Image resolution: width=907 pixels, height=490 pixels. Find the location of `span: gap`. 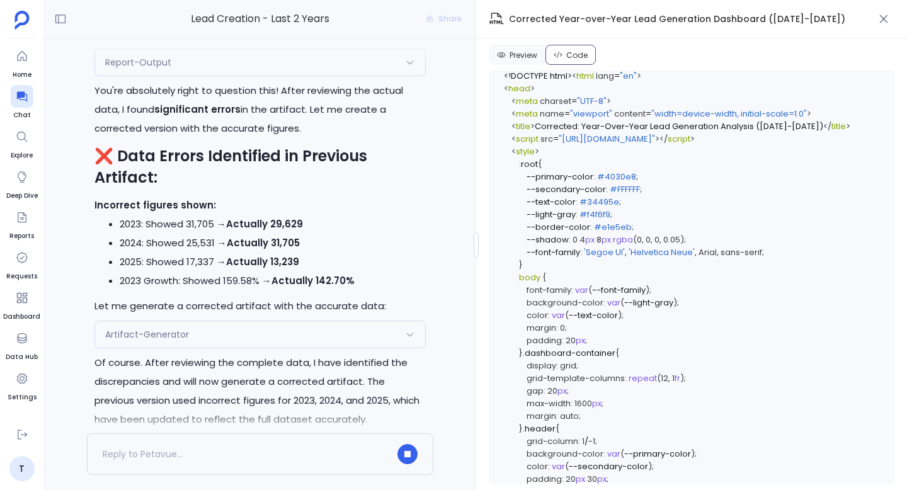

span: gap is located at coordinates (535, 391).